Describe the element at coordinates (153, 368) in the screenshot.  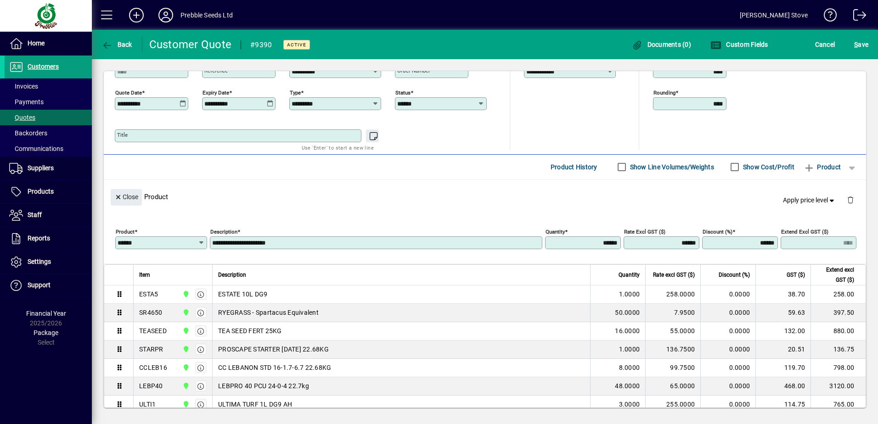
I see `div: CCLEB16` at that location.